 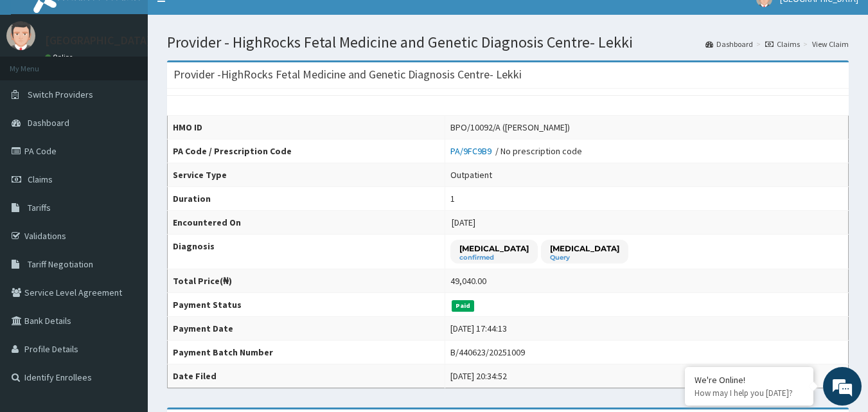 I want to click on small: Query, so click(x=585, y=258).